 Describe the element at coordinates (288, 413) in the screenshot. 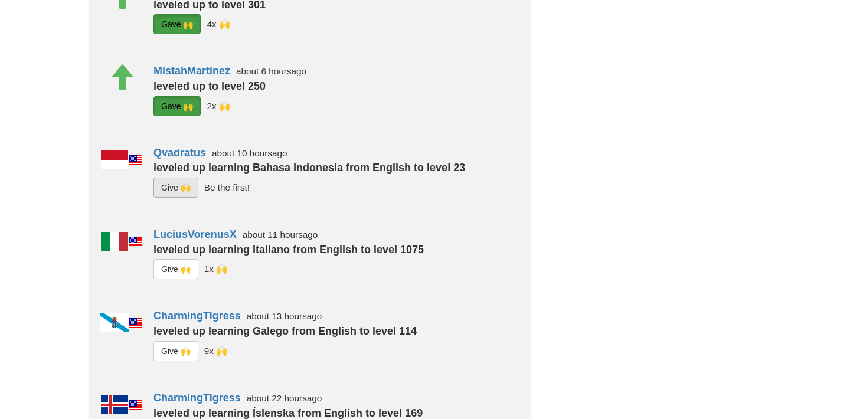

I see `strong: leveled up learning Íslenska from English to level 169` at that location.